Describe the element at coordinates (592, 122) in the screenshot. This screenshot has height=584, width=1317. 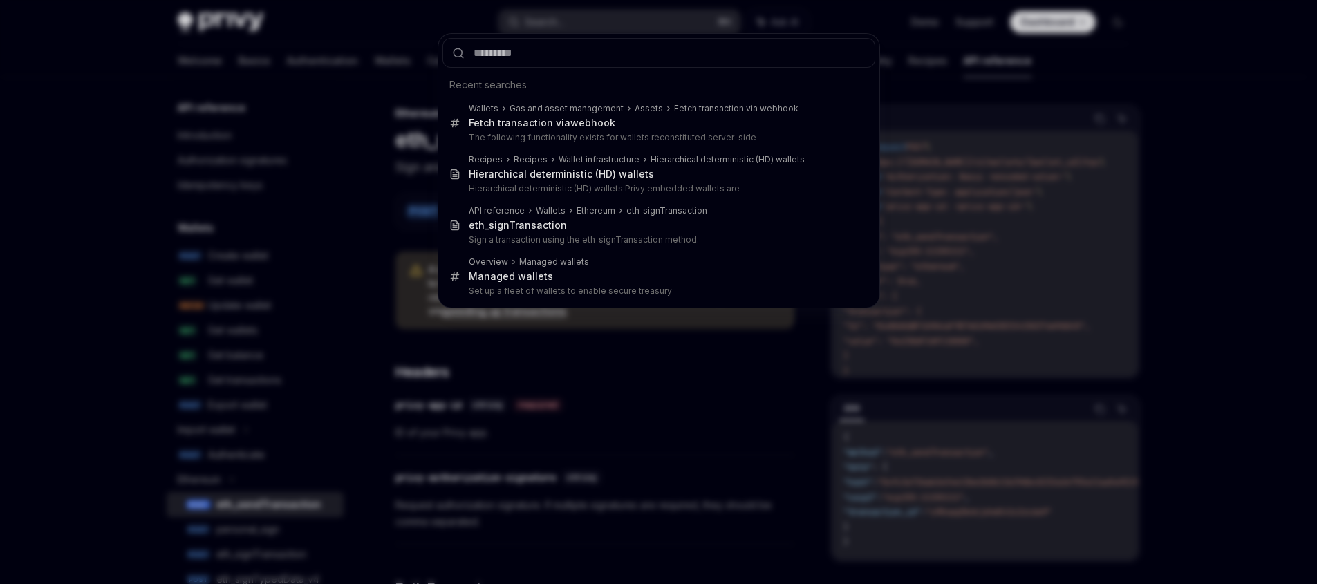
I see `b: webhook` at that location.